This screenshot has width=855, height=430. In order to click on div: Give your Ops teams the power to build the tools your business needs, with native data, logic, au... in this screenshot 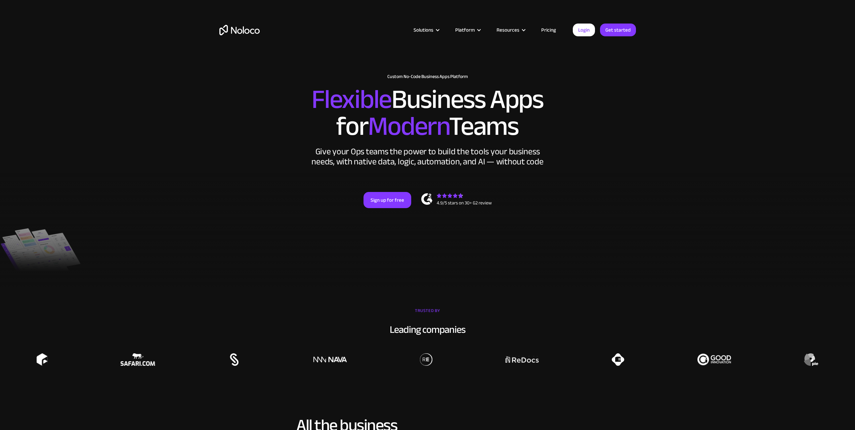, I will do `click(428, 157)`.